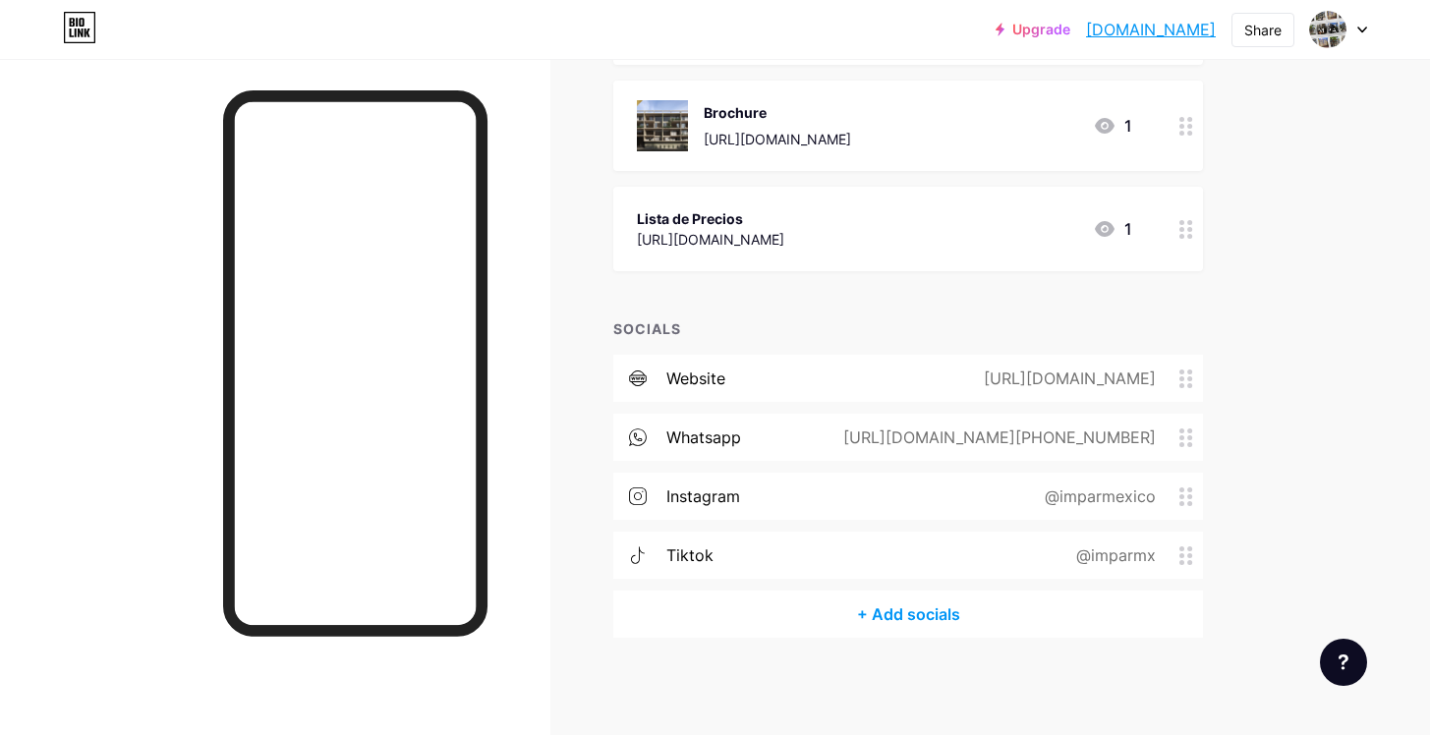  What do you see at coordinates (1111, 555) in the screenshot?
I see `div: @imparmx` at bounding box center [1111, 555].